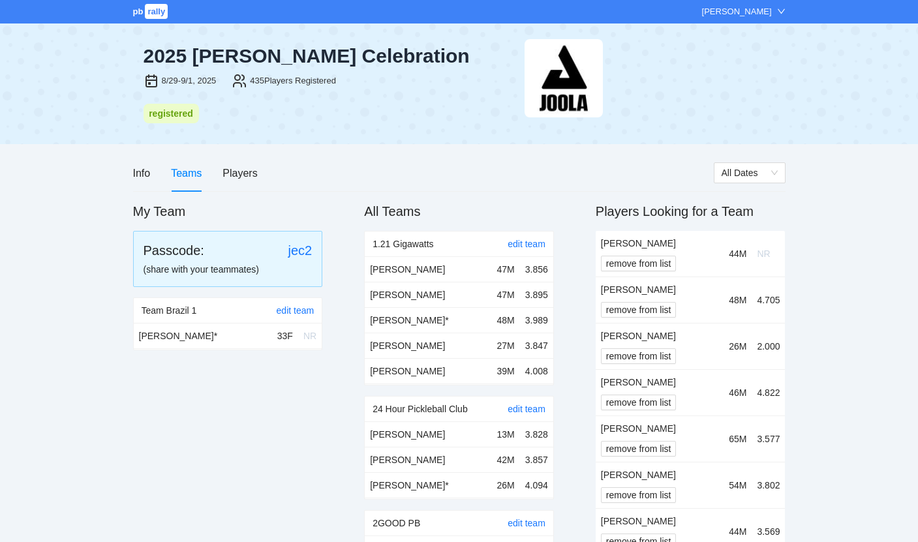  I want to click on div: 2GOOD PB, so click(440, 523).